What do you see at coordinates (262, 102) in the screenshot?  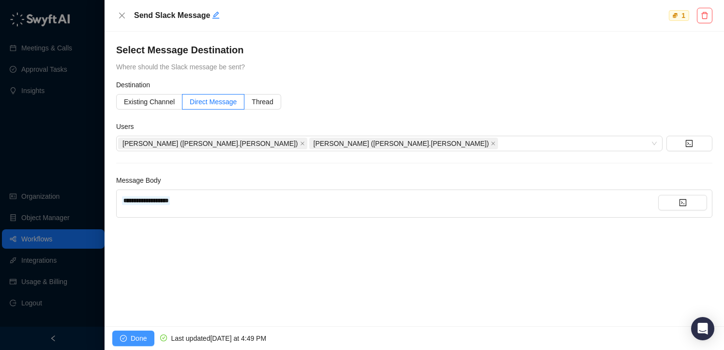 I see `span: Thread` at bounding box center [262, 102].